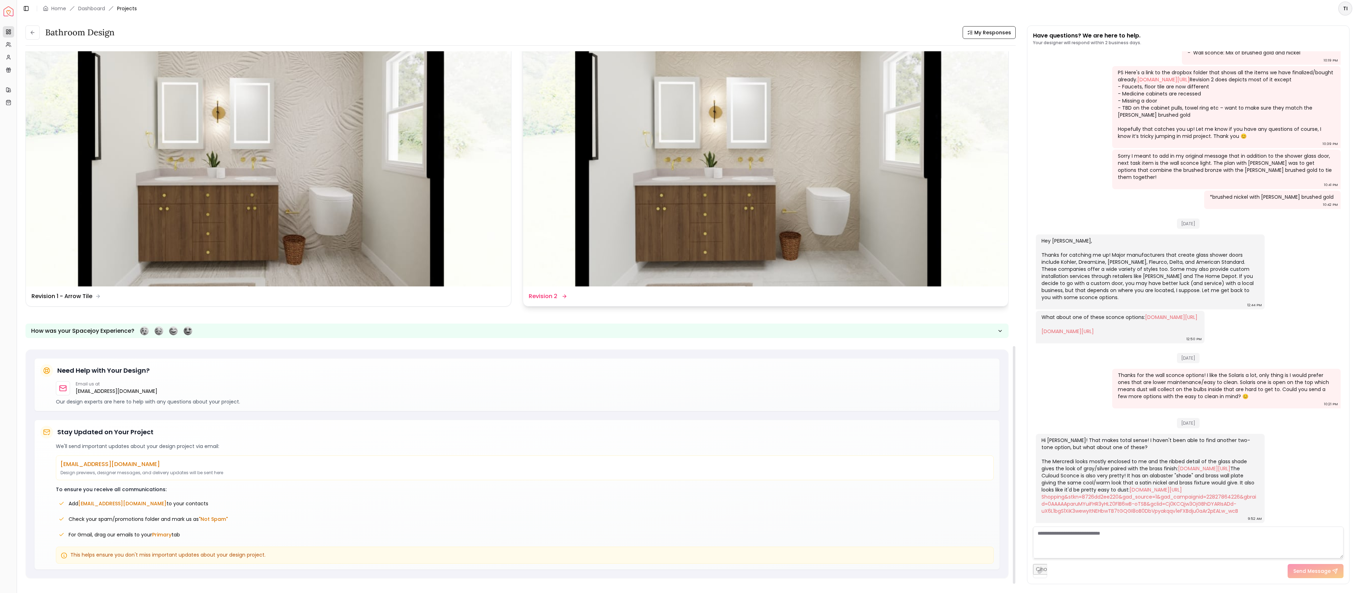 The height and width of the screenshot is (593, 1358). What do you see at coordinates (1226, 167) in the screenshot?
I see `div: Sorry I meant to add in my original message that in addition to the shower glass door, next task ...` at bounding box center [1226, 167].